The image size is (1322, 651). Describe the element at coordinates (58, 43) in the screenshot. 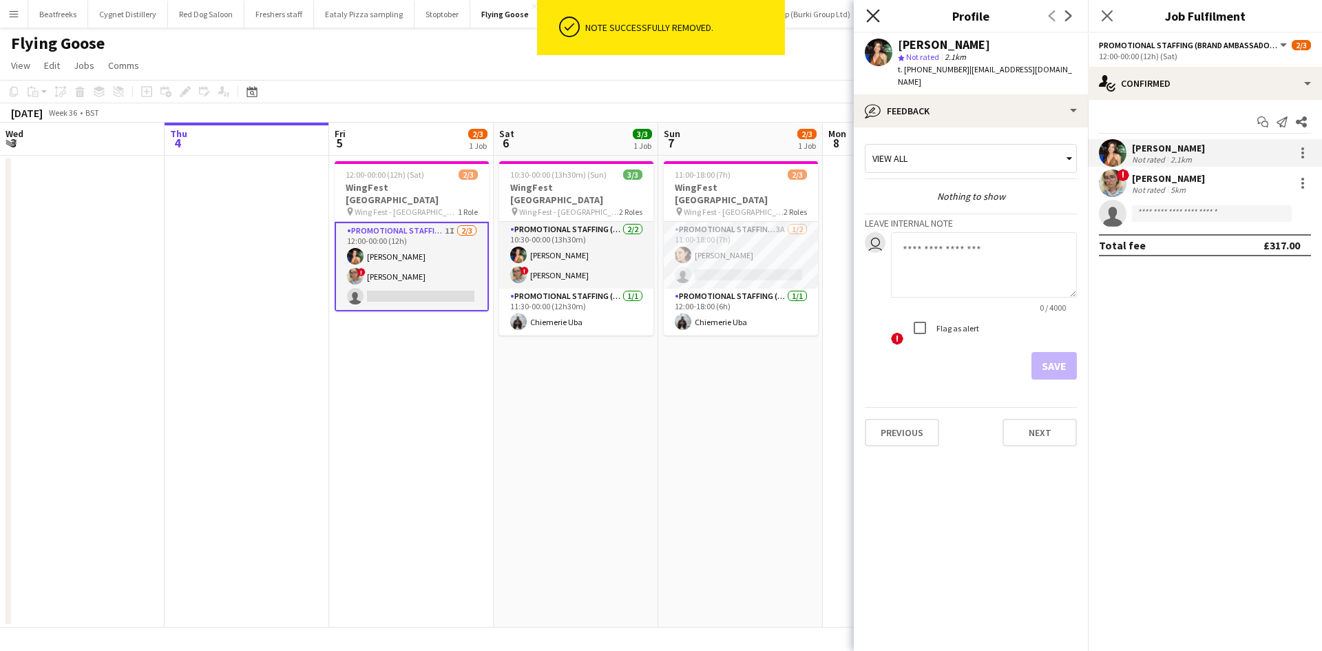

I see `h1: Flying Goose` at that location.